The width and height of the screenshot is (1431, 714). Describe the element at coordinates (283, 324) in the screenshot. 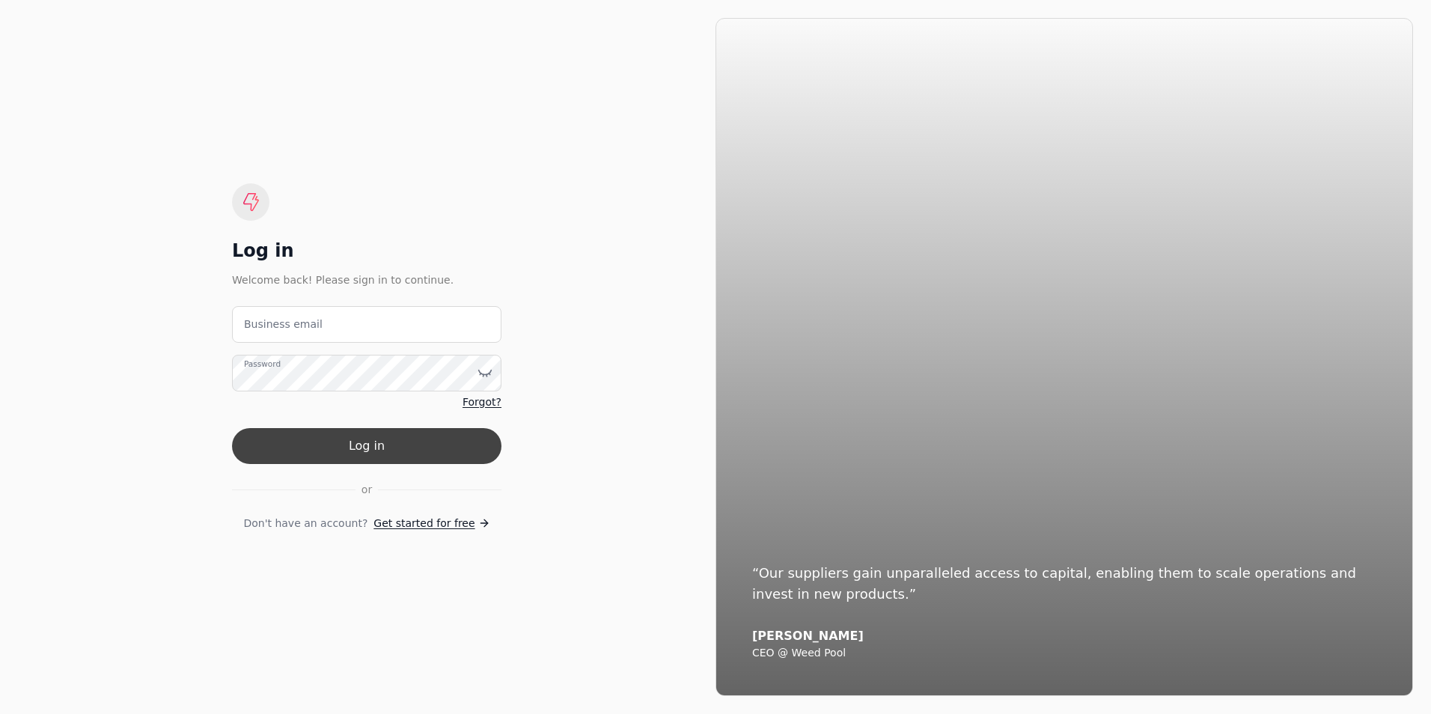

I see `label: Business email` at that location.